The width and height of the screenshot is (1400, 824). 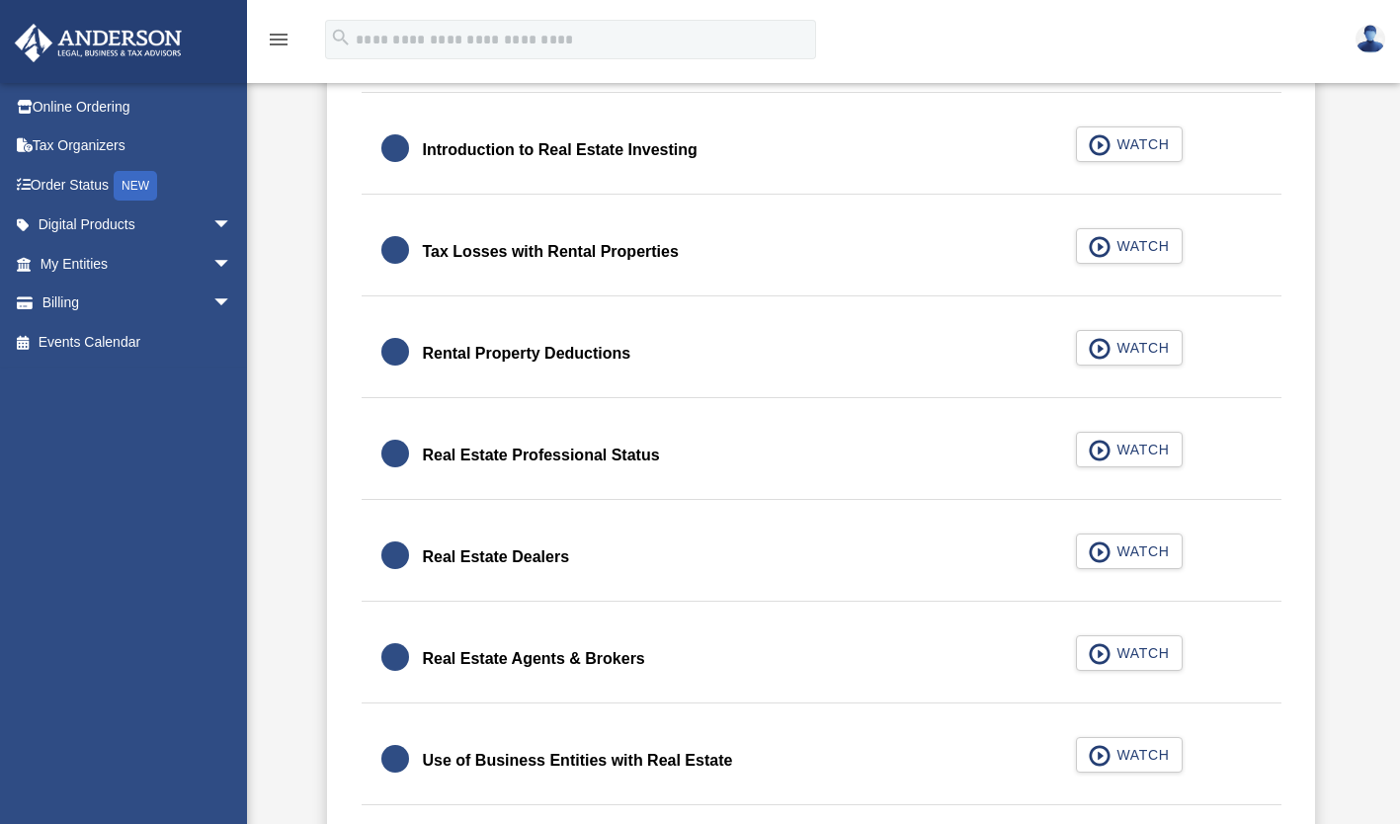 What do you see at coordinates (527, 354) in the screenshot?
I see `div: Rental Property Deductions` at bounding box center [527, 354].